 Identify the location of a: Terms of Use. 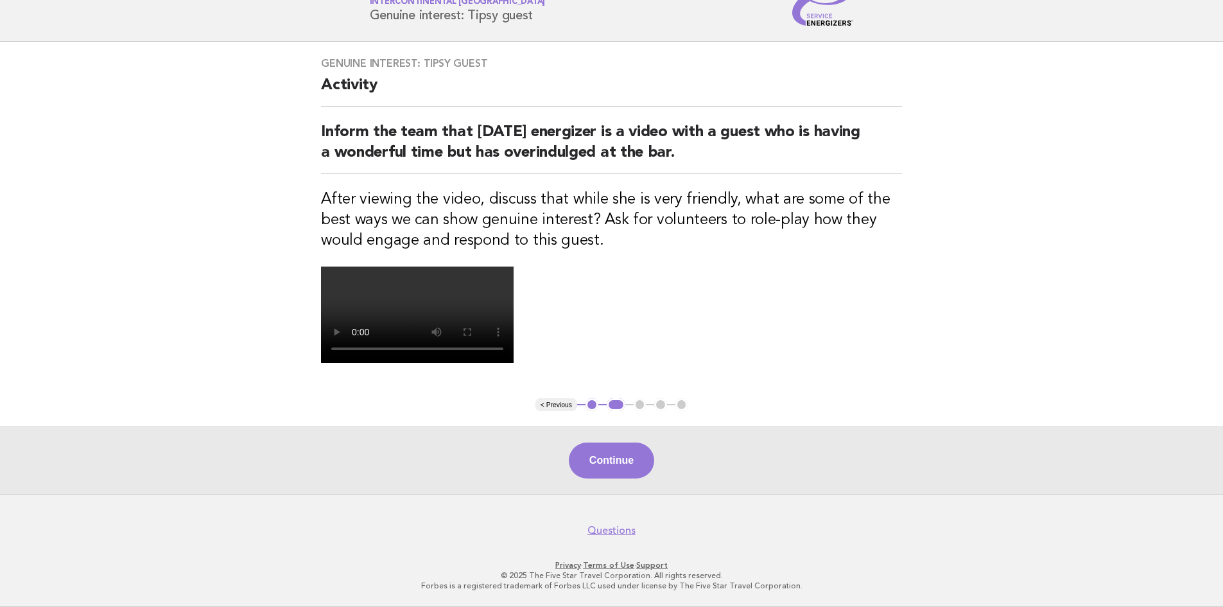
(609, 565).